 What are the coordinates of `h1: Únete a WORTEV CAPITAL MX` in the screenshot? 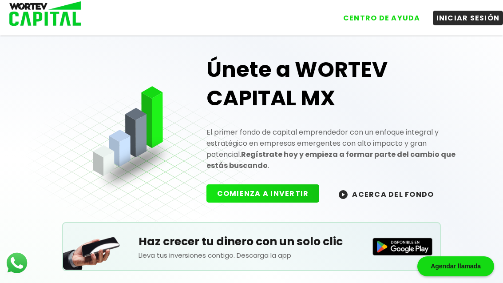 It's located at (342, 84).